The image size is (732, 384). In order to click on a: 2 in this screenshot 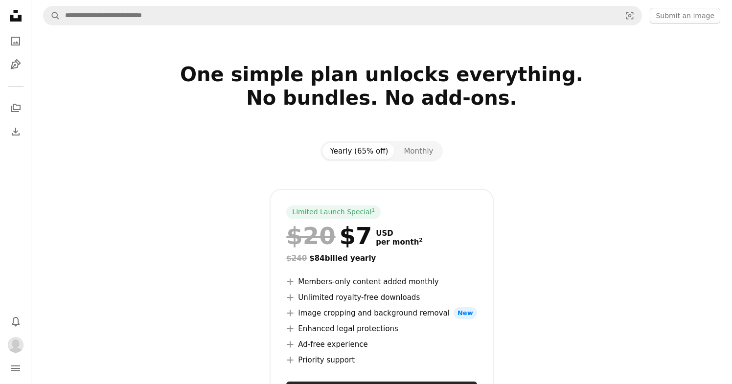, I will do `click(421, 242)`.